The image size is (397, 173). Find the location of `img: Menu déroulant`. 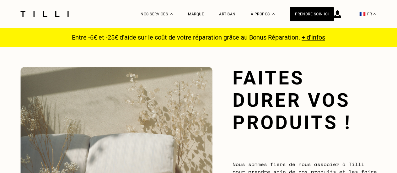

img: Menu déroulant is located at coordinates (172, 14).